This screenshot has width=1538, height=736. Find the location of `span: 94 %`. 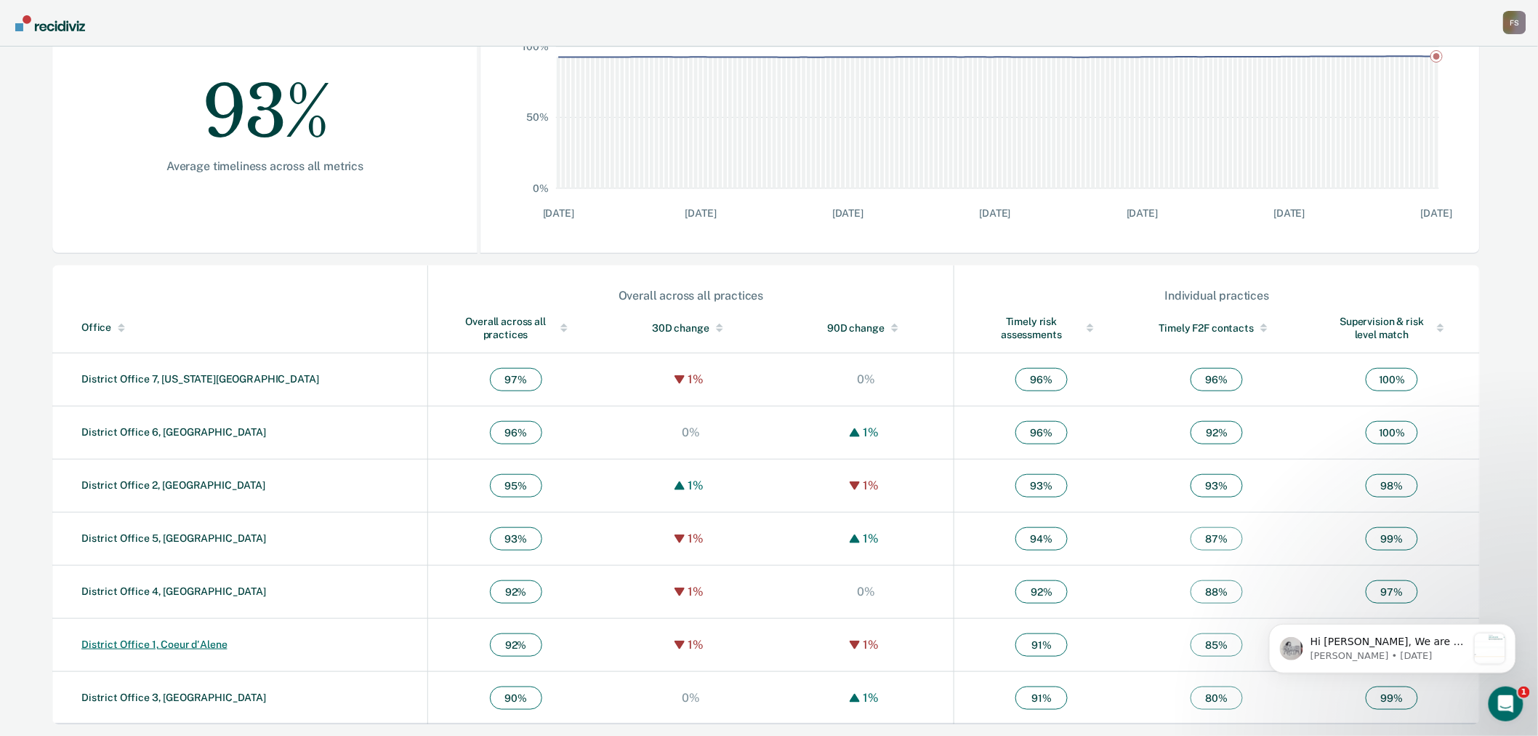

span: 94 % is located at coordinates (1042, 539).